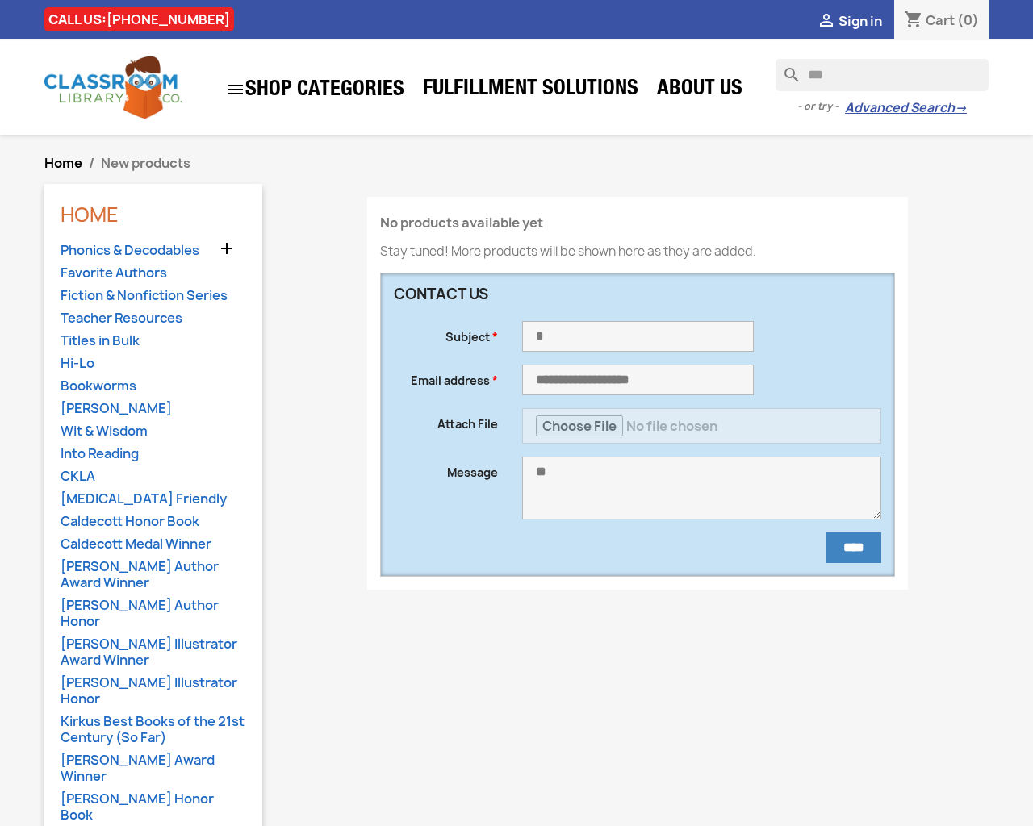 Image resolution: width=1033 pixels, height=826 pixels. What do you see at coordinates (153, 477) in the screenshot?
I see `a: CKLA` at bounding box center [153, 477].